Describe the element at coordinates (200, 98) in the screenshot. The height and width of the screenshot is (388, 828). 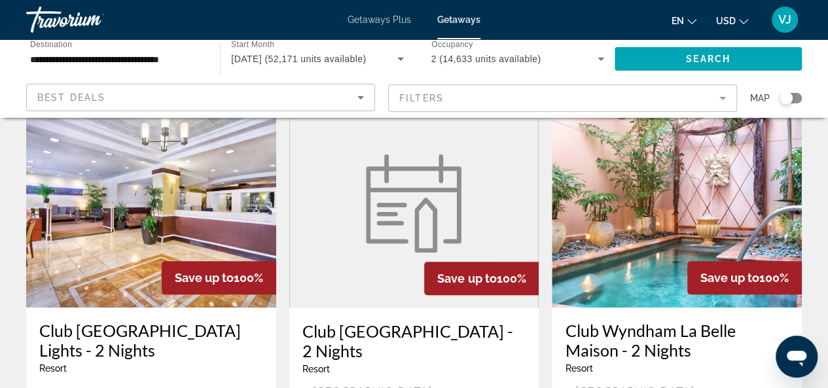
I see `mat-select: Sort by` at that location.